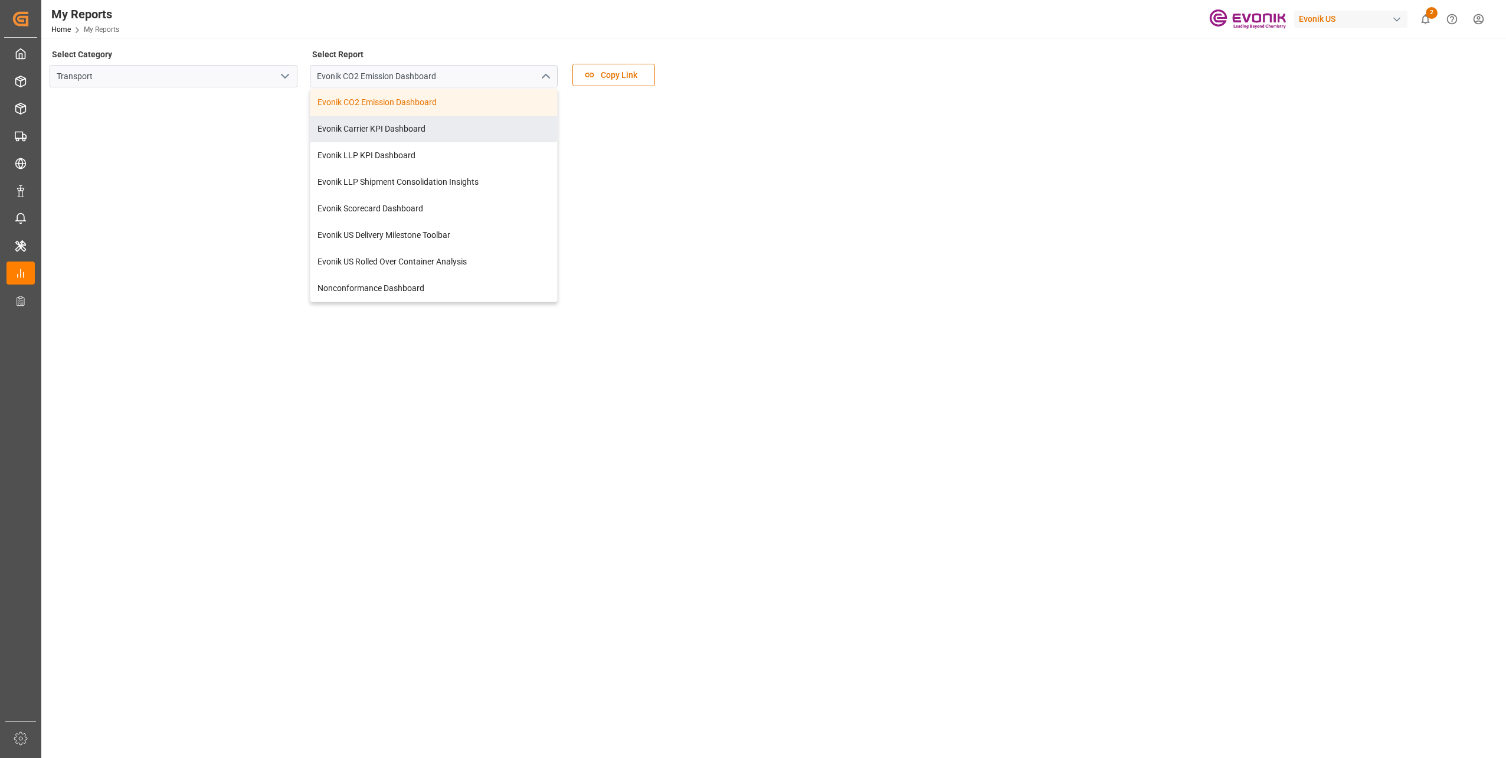 The image size is (1506, 758). Describe the element at coordinates (434, 235) in the screenshot. I see `div: Evonik US Delivery Milestone Toolbar` at that location.